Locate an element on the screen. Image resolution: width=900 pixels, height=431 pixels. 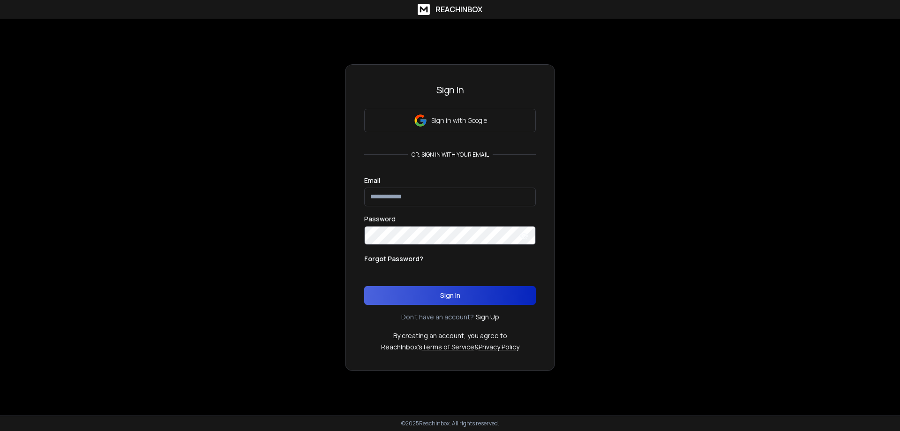
p: Don't have an account? is located at coordinates (437, 317).